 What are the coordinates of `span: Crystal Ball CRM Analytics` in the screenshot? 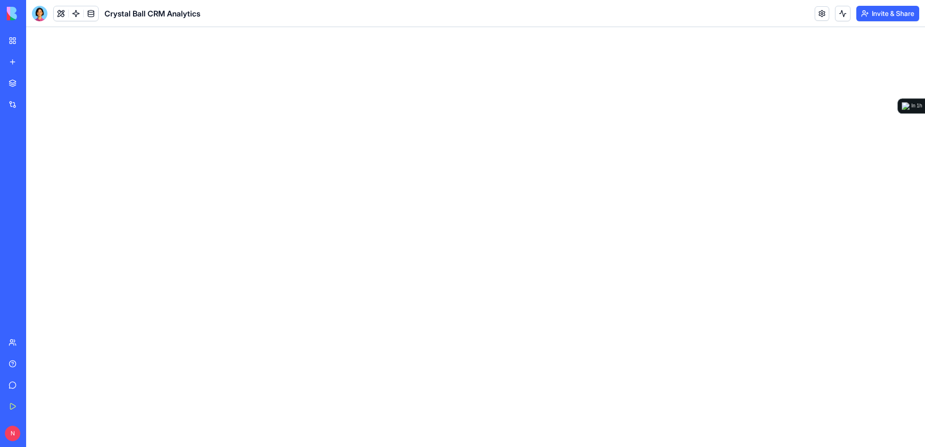 It's located at (152, 14).